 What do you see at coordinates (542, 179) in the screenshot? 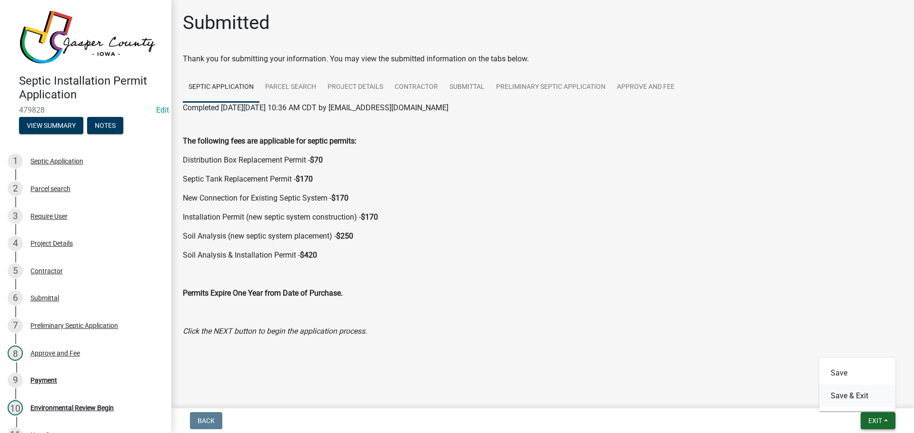
I see `p: Septic Tank Replacement Permit -` at bounding box center [542, 179].